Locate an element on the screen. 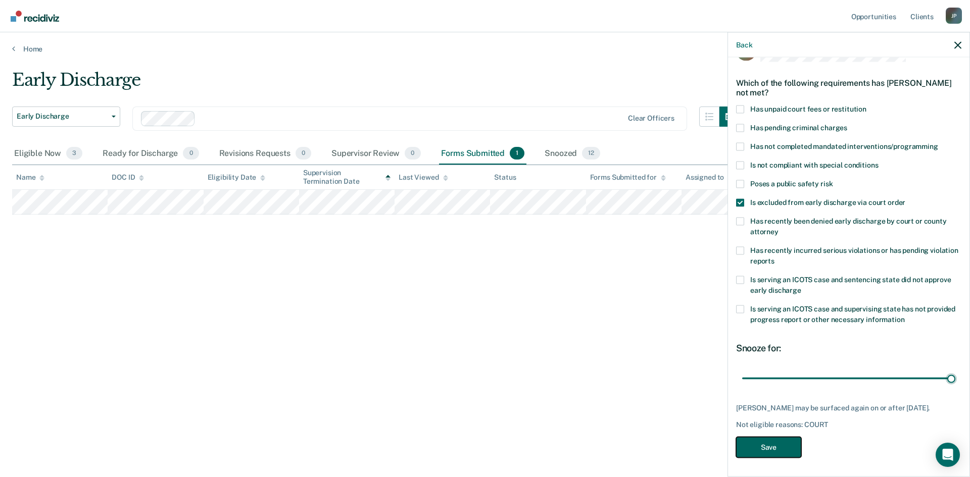 The image size is (970, 477). button: Profile dropdown button is located at coordinates (954, 16).